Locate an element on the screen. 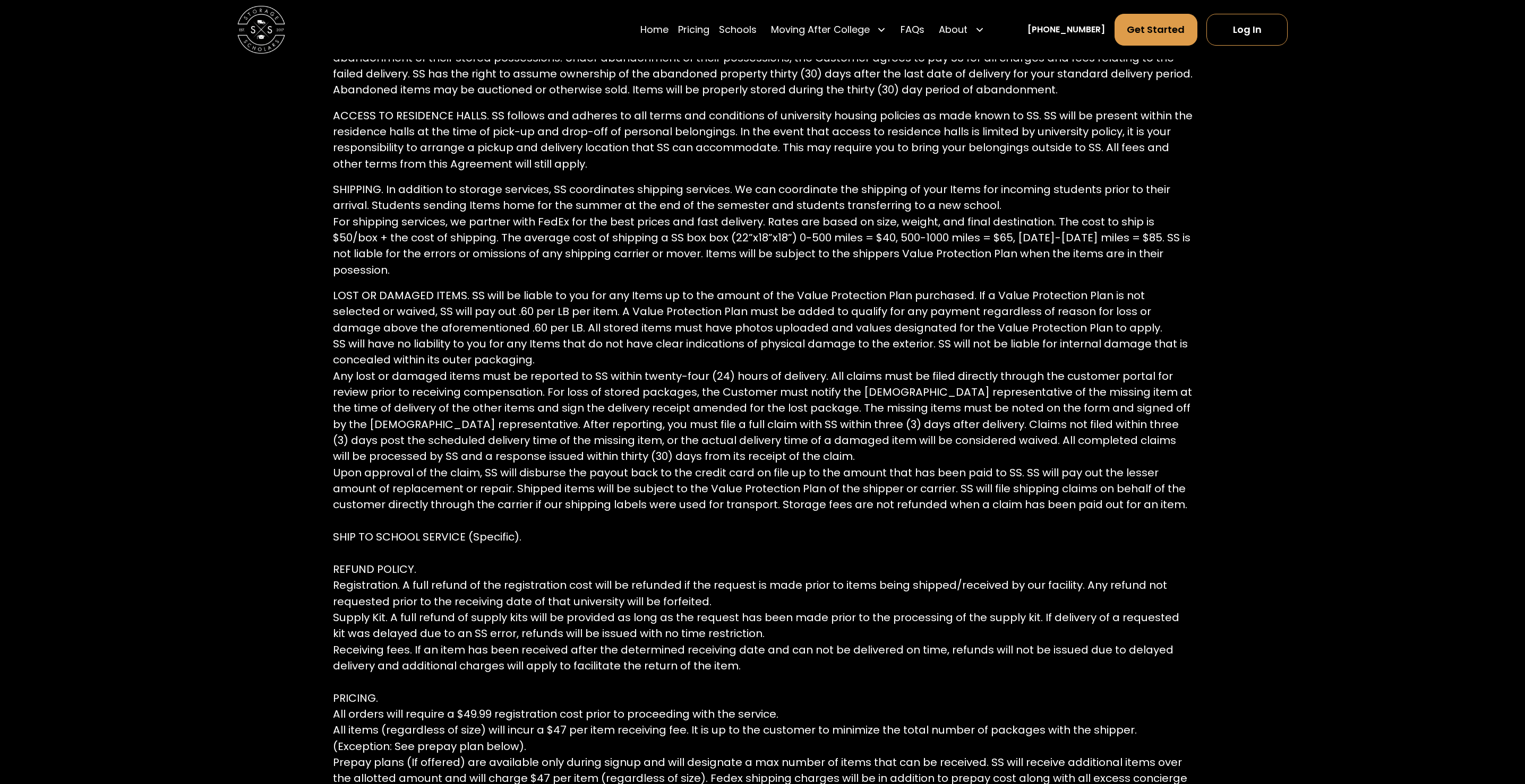 The height and width of the screenshot is (784, 1525). p: SHIPPING. In addition to storage services, SS coordinates shipping services. We can coordinate th... is located at coordinates (763, 230).